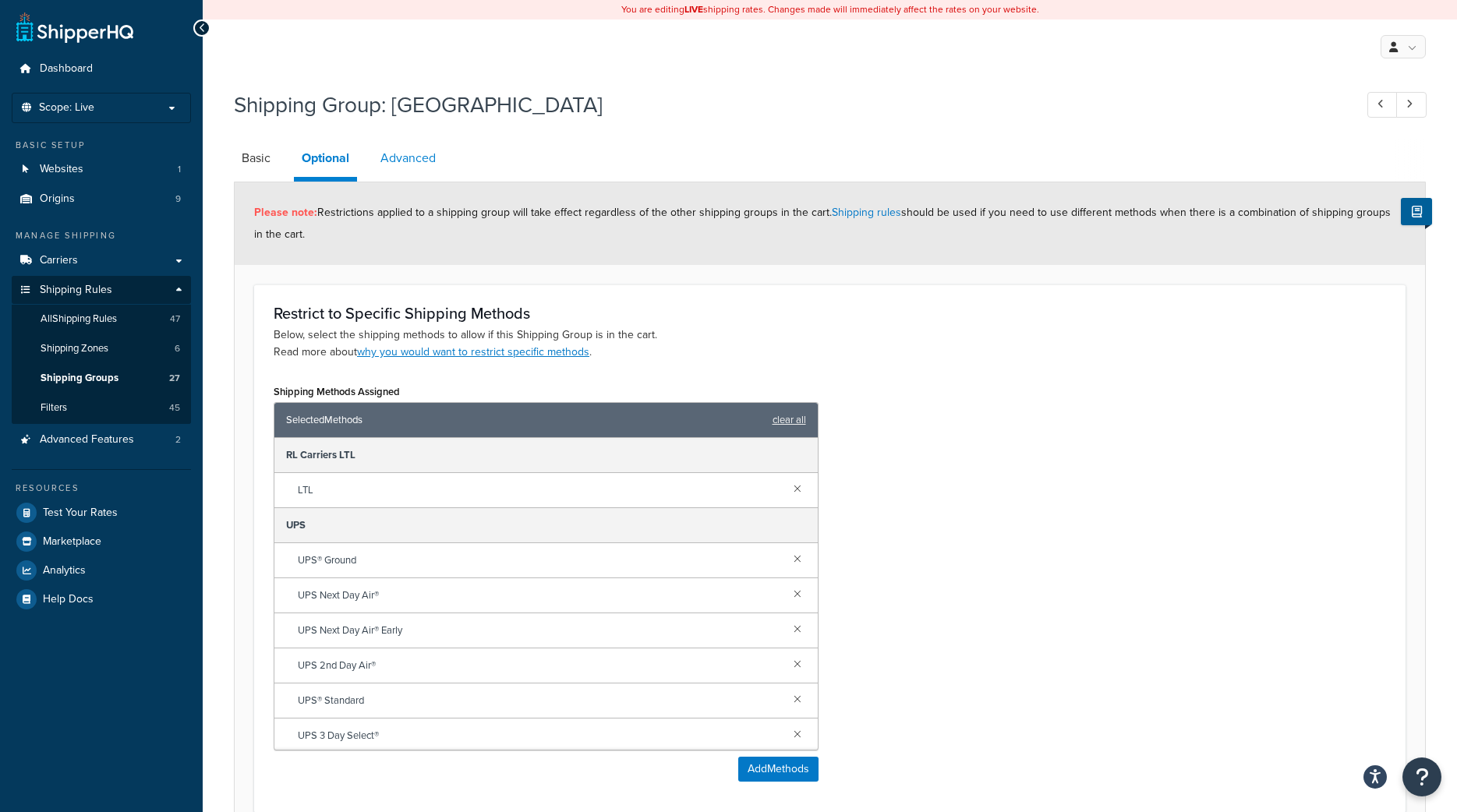  What do you see at coordinates (101, 260) in the screenshot?
I see `a: Carriers` at bounding box center [101, 260].